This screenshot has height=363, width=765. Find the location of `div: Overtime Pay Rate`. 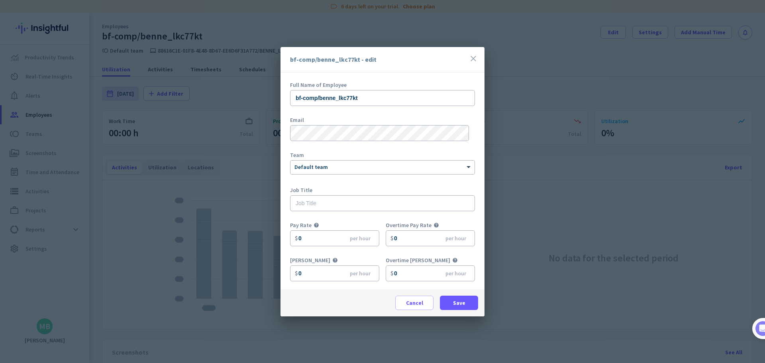

div: Overtime Pay Rate is located at coordinates (408, 225).